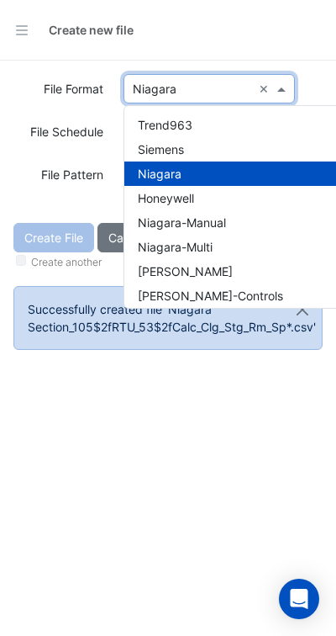  Describe the element at coordinates (160, 173) in the screenshot. I see `span: Niagara` at that location.